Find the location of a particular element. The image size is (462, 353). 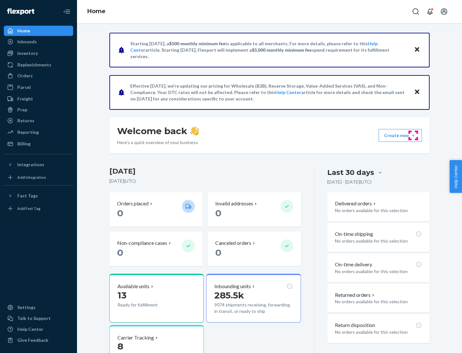

p: Inbounding units is located at coordinates (232, 286).